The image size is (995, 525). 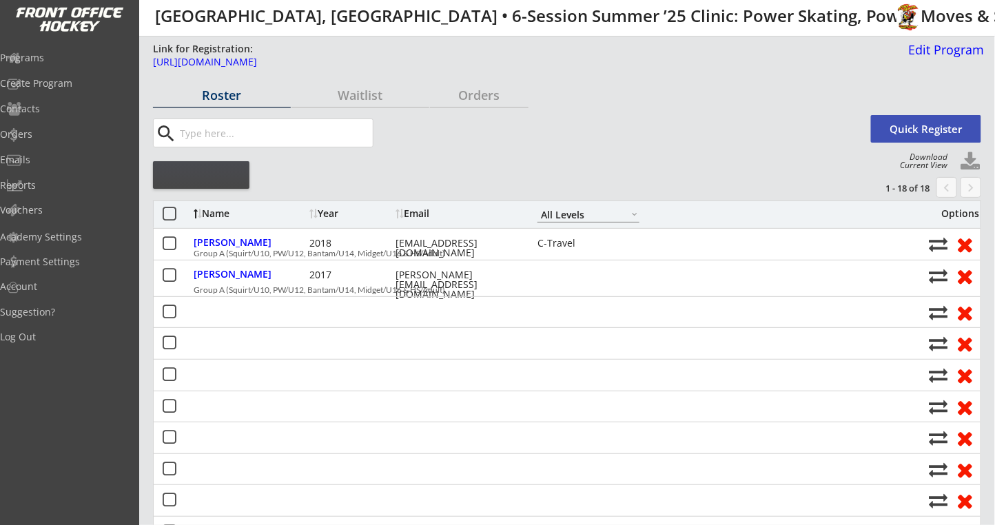 I want to click on div: Email, so click(x=458, y=214).